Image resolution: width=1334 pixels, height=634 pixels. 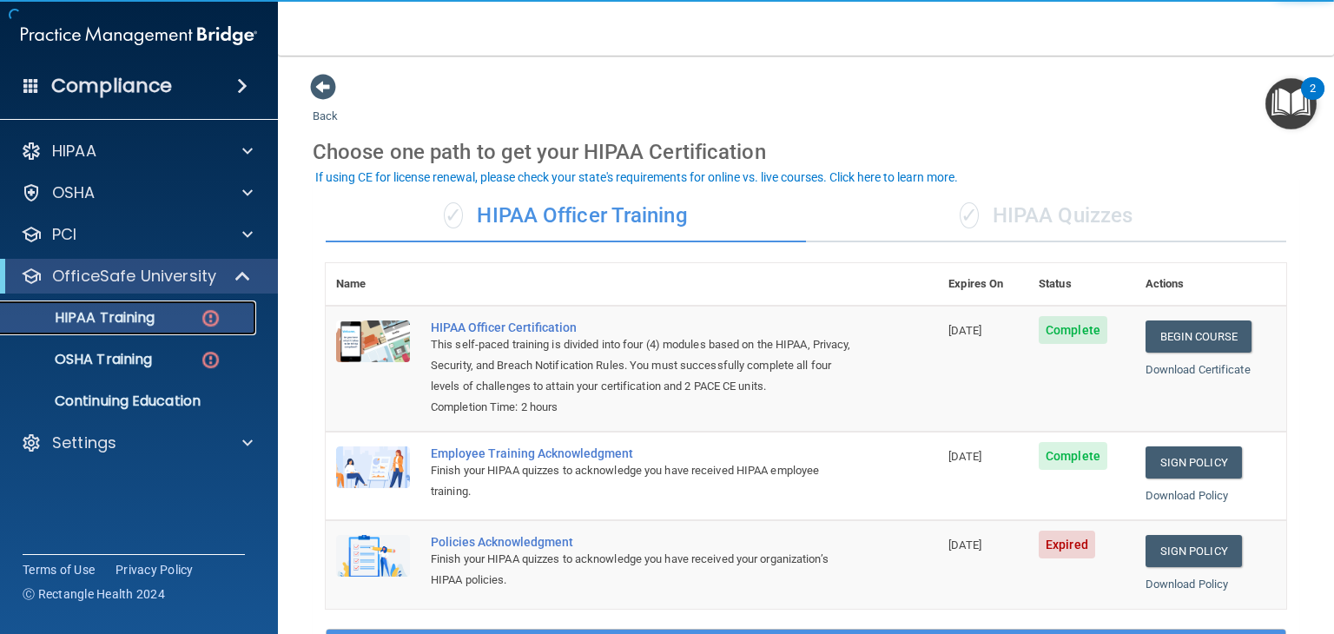 I want to click on a: HIPAA, so click(x=136, y=151).